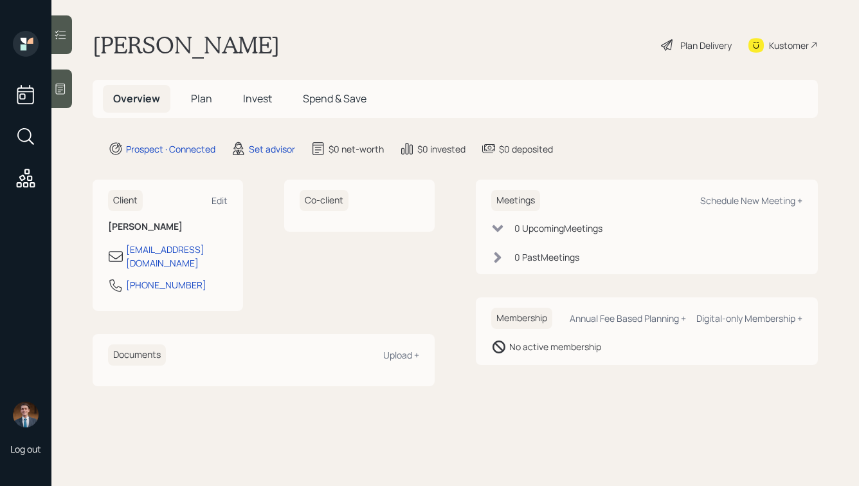  What do you see at coordinates (26, 414) in the screenshot?
I see `img: hunter_neumayer.jpg` at bounding box center [26, 414].